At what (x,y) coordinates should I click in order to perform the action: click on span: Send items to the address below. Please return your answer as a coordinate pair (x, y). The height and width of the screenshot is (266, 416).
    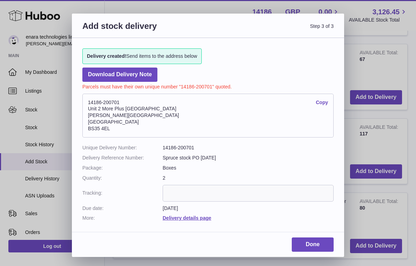
    Looking at the image, I should click on (142, 56).